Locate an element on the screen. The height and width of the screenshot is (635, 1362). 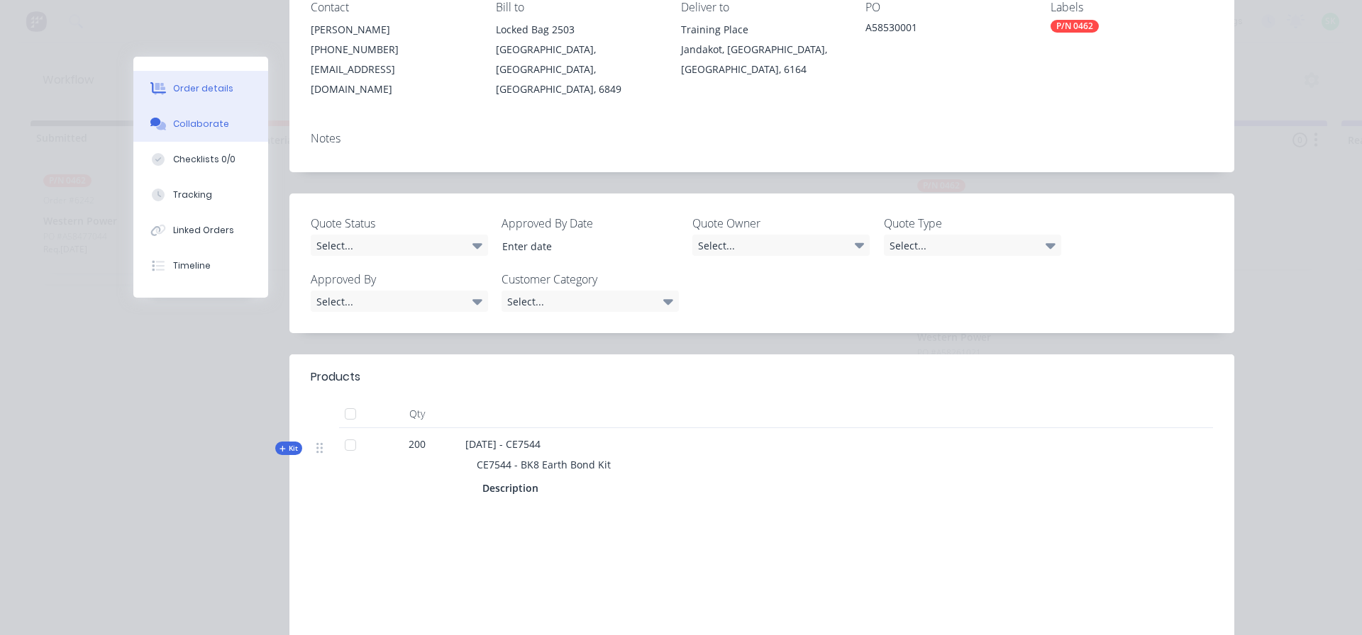
div: Timeline is located at coordinates (191, 266).